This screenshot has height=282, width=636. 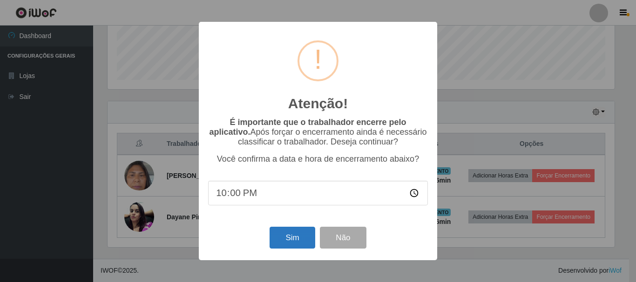 What do you see at coordinates (318, 159) in the screenshot?
I see `p: Você confirma a data e hora de encerramento abaixo?` at bounding box center [318, 159].